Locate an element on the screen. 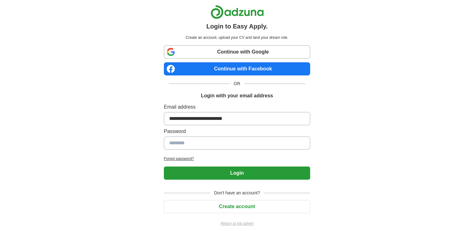 This screenshot has height=231, width=474. p: Return to job advert is located at coordinates (237, 224).